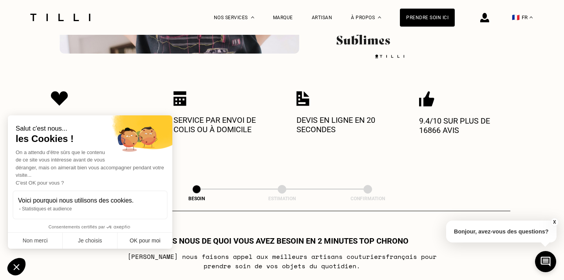 The width and height of the screenshot is (564, 280). I want to click on p: Service par envoi de colis ou à domicile, so click(220, 125).